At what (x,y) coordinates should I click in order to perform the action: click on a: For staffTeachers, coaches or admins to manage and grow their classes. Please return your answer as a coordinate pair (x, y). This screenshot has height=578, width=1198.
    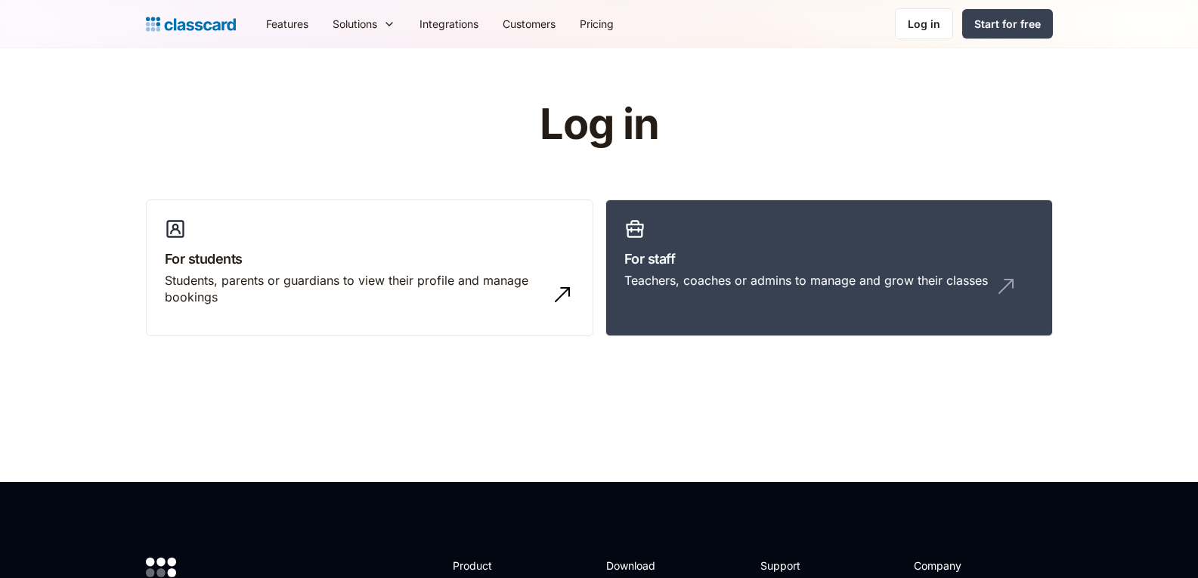
    Looking at the image, I should click on (829, 268).